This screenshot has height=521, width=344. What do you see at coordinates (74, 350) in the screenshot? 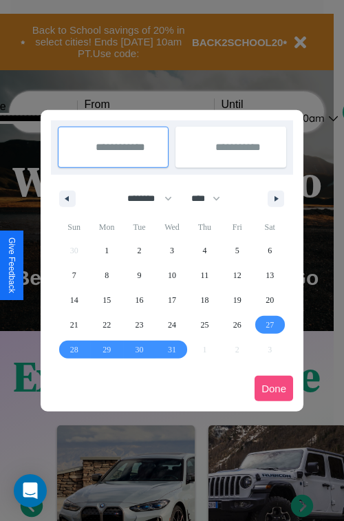
I see `button: 28` at bounding box center [74, 350].